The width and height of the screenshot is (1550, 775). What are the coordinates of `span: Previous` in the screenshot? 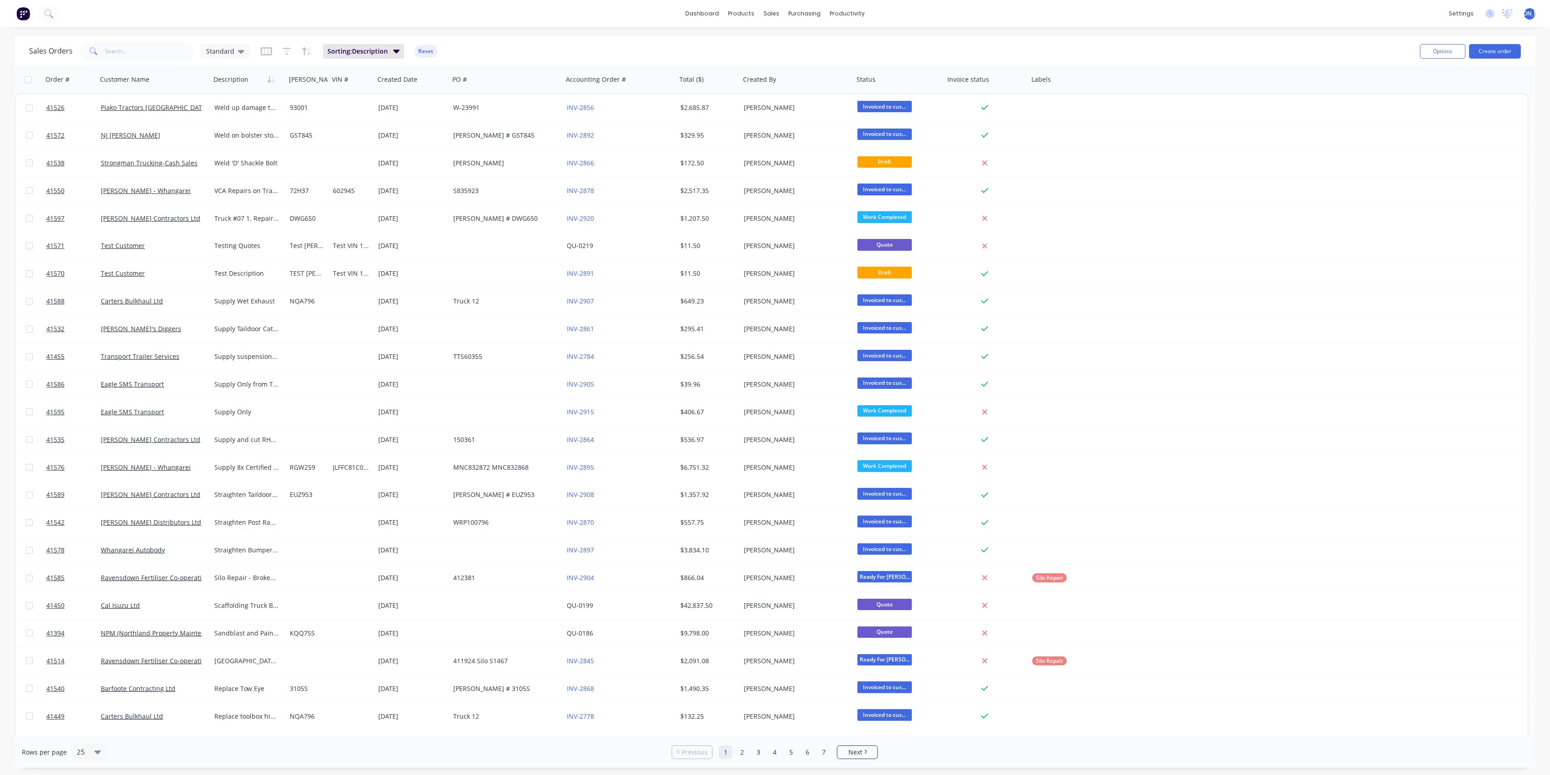 It's located at (694, 752).